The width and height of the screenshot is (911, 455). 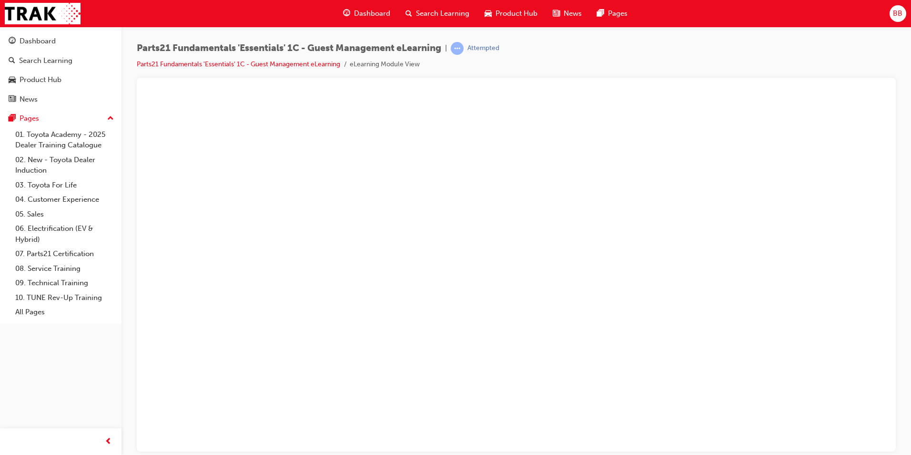 What do you see at coordinates (385, 64) in the screenshot?
I see `li: eLearning Module View` at bounding box center [385, 64].